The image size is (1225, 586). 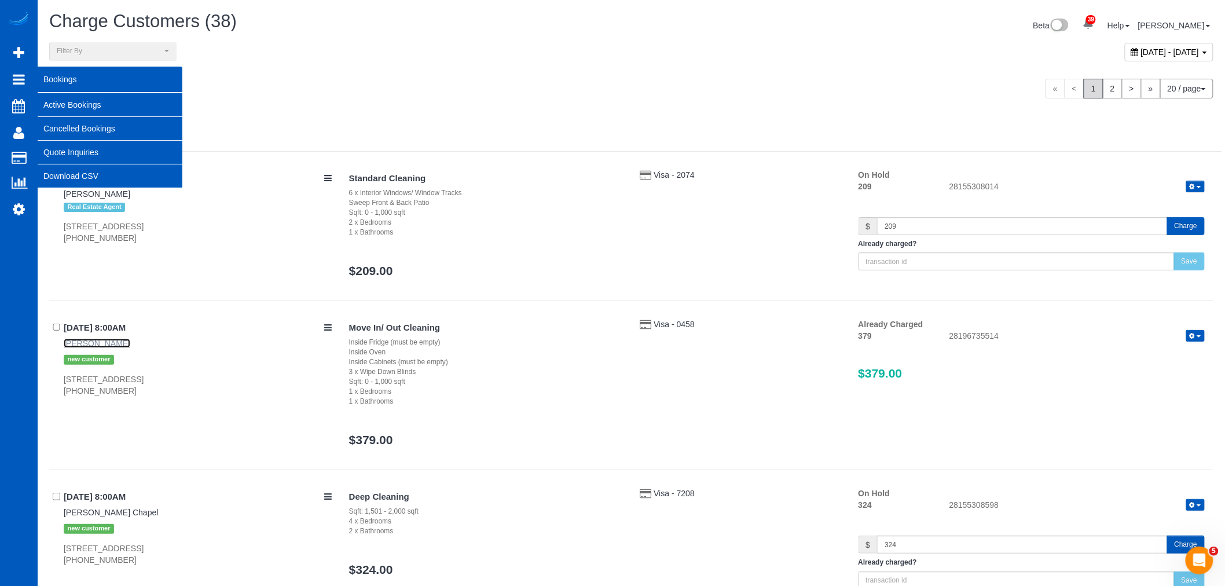 What do you see at coordinates (486, 342) in the screenshot?
I see `div: Inside Fridge (must be empty)` at bounding box center [486, 342].